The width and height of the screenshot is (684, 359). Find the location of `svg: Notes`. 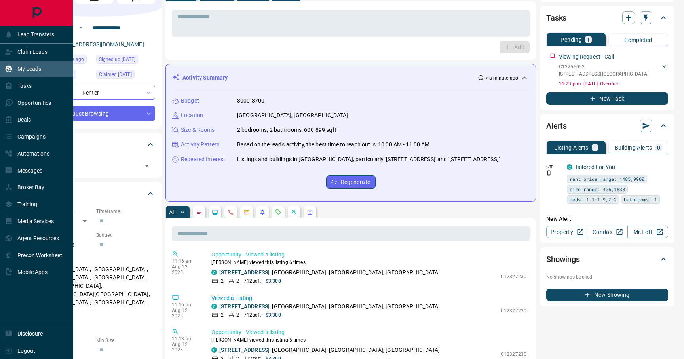

svg: Notes is located at coordinates (199, 212).